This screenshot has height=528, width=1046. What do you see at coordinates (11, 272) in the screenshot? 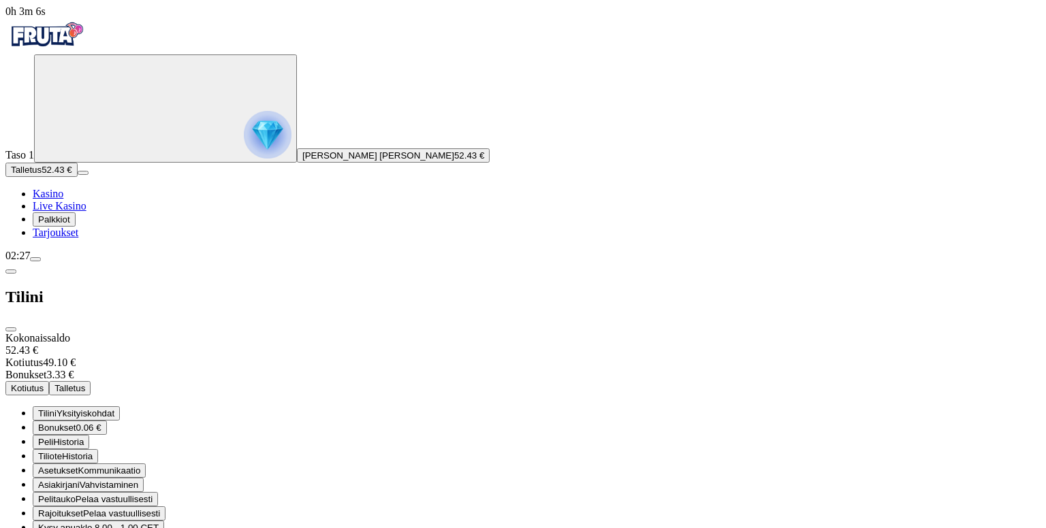
I see `button: chevron-left icon` at bounding box center [11, 272].